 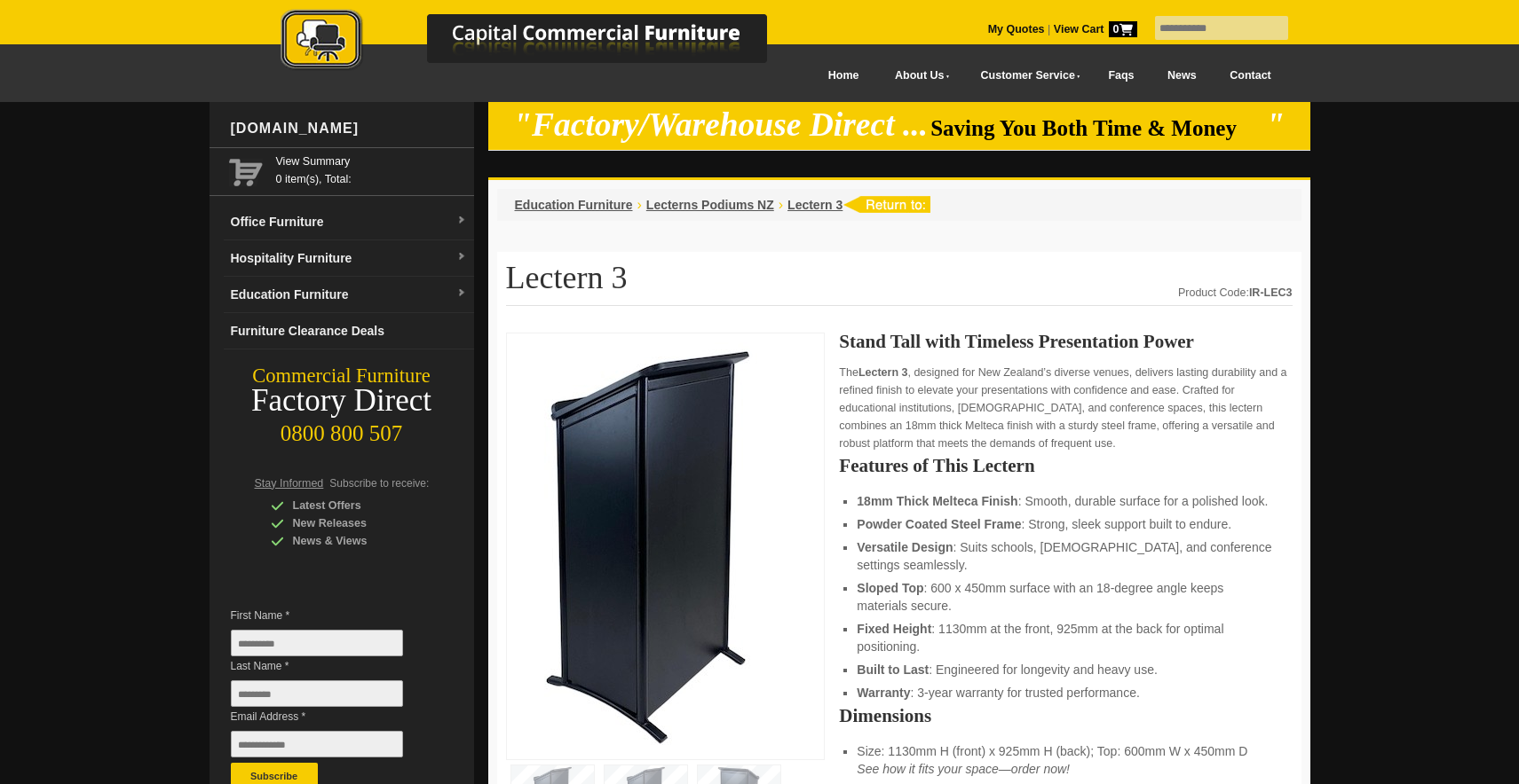 What do you see at coordinates (330, 616) in the screenshot?
I see `span: First Name *` at bounding box center [330, 616].